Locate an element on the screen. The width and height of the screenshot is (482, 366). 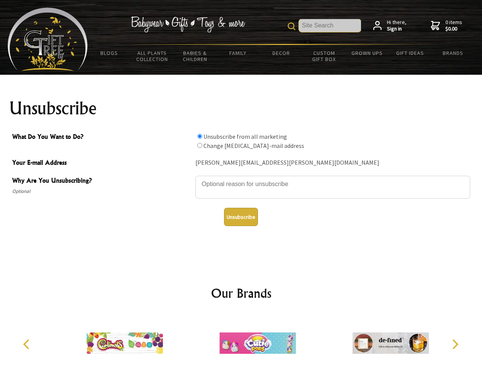
span: Hi there, is located at coordinates (396, 26).